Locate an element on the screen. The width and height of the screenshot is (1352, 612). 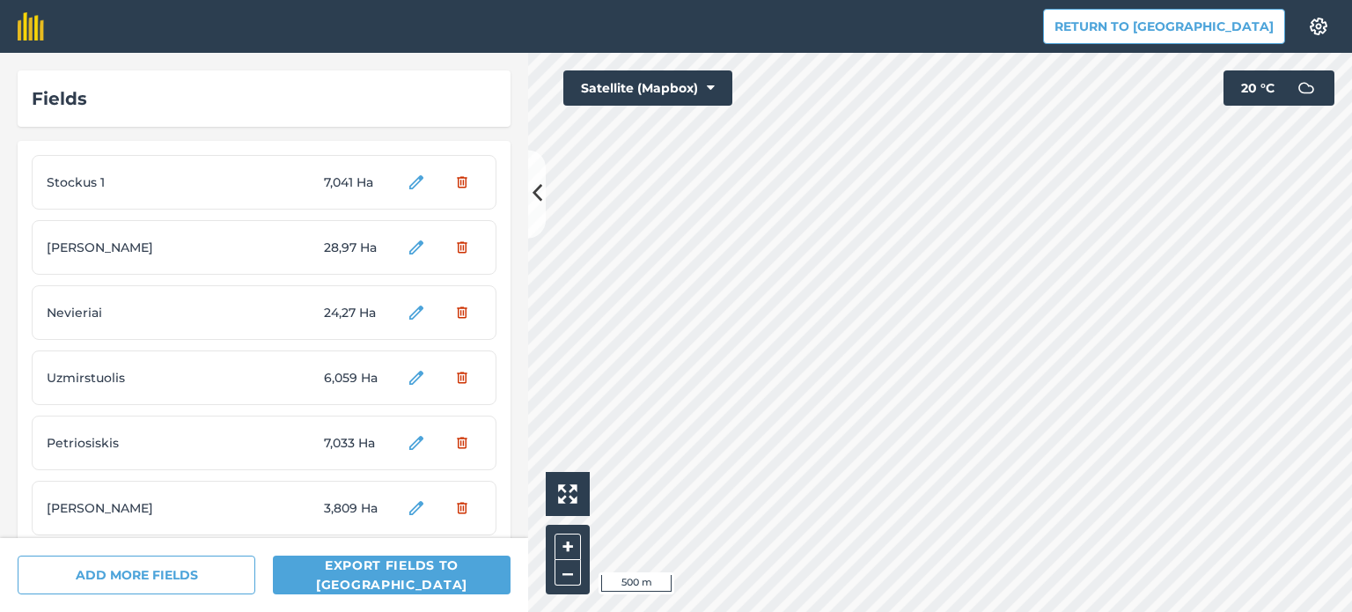
button: Satellite (Mapbox) is located at coordinates (648, 88).